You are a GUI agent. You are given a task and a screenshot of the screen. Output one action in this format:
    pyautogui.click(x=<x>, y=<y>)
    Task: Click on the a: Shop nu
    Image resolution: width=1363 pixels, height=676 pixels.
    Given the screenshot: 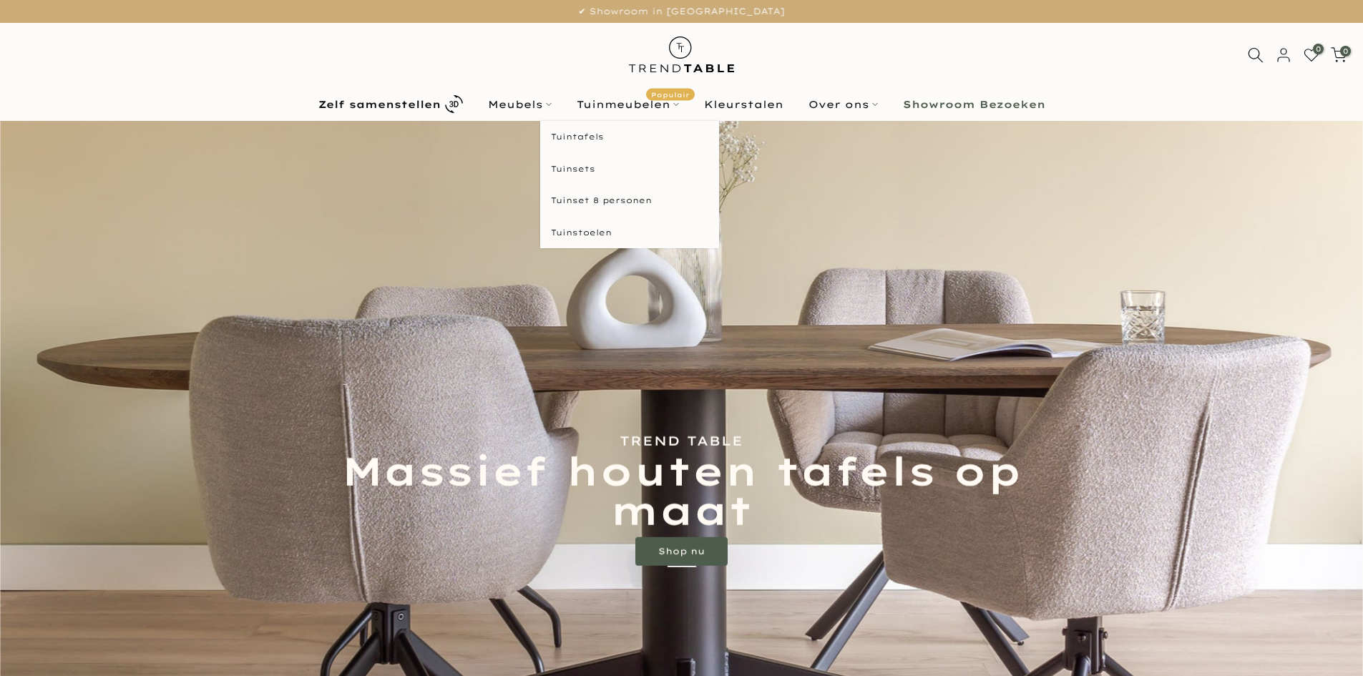 What is the action you would take?
    pyautogui.click(x=681, y=552)
    